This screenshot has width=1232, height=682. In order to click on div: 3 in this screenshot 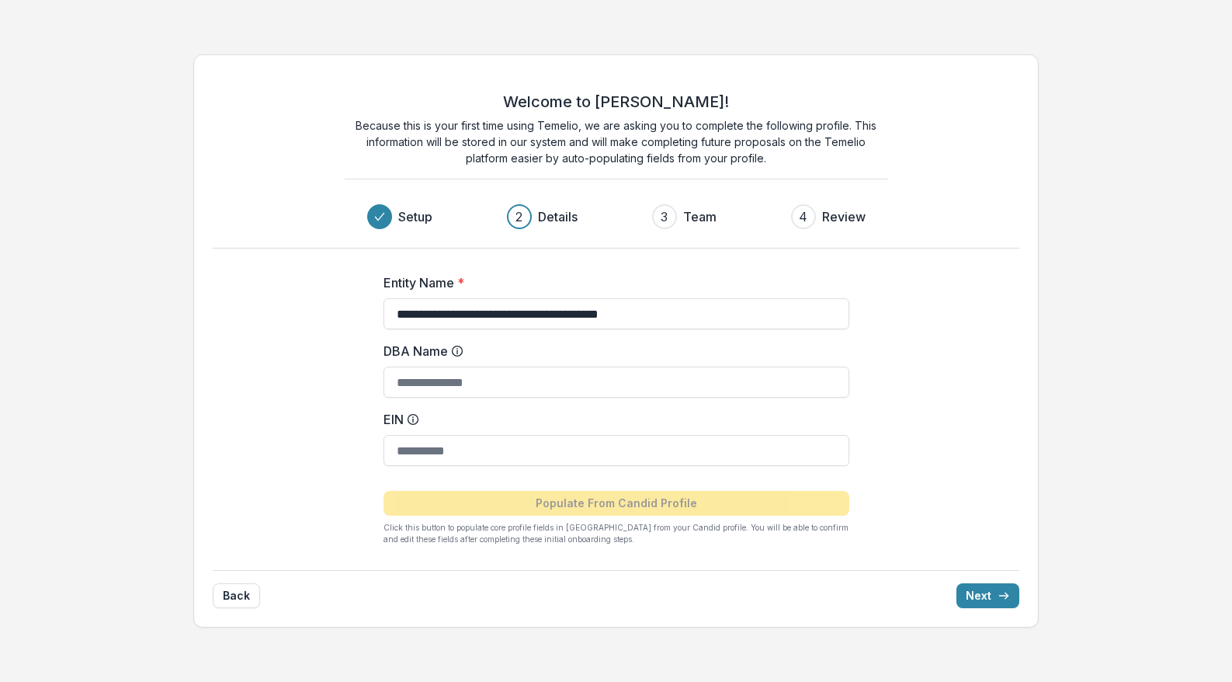, I will do `click(664, 217)`.